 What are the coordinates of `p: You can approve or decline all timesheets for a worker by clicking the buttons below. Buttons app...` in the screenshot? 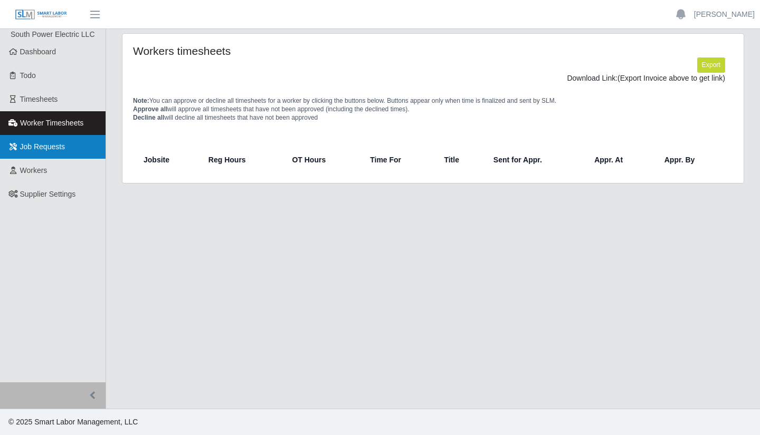 It's located at (433, 109).